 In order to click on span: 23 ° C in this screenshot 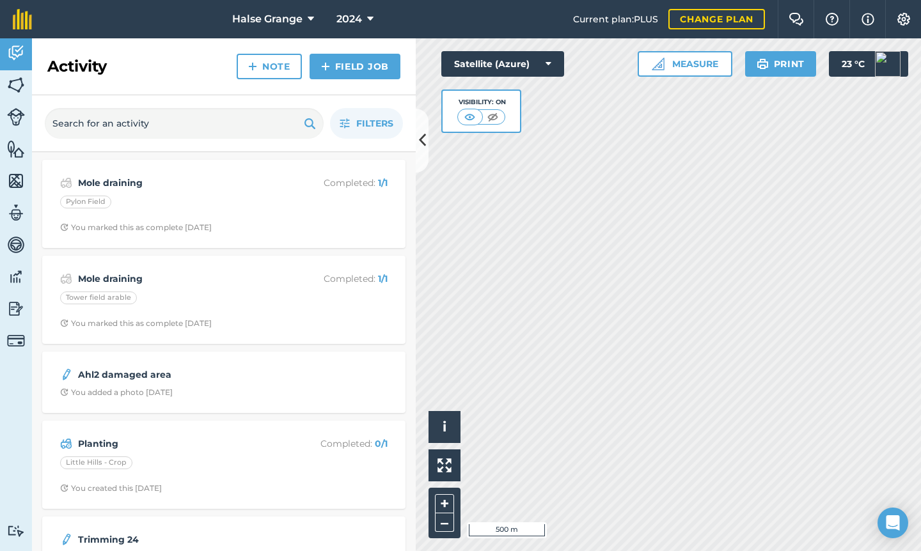, I will do `click(853, 64)`.